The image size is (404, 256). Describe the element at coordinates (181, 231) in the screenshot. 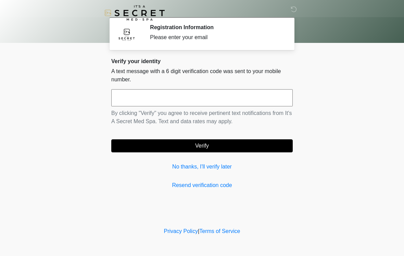

I see `a: Privacy Policy` at that location.